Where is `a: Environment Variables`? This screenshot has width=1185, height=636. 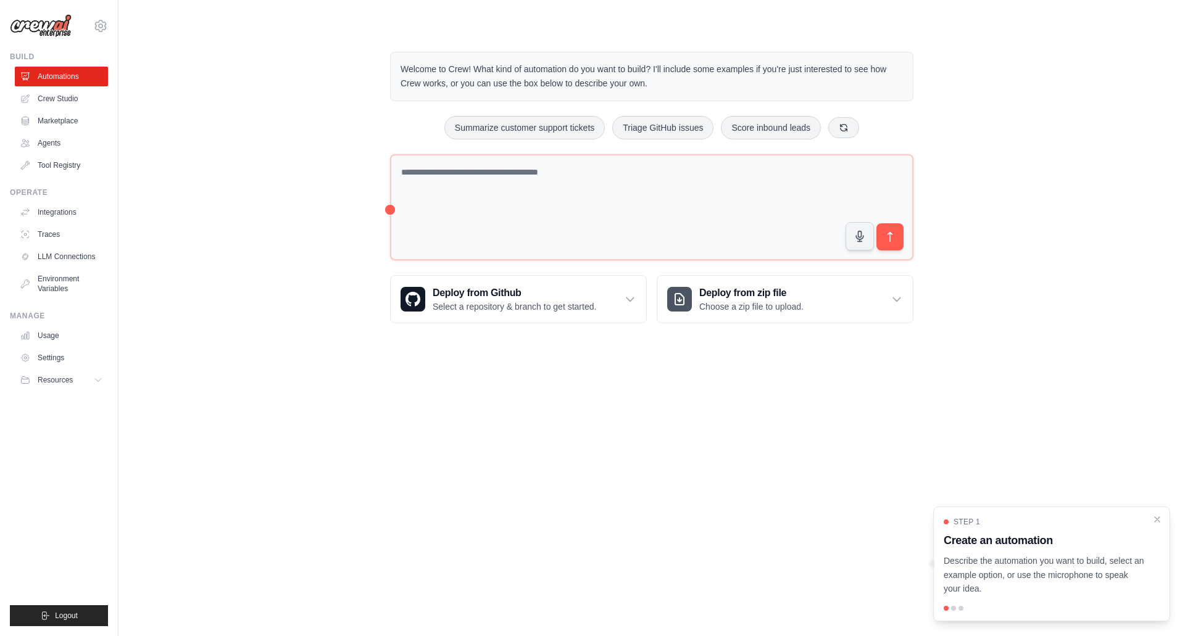 a: Environment Variables is located at coordinates (61, 284).